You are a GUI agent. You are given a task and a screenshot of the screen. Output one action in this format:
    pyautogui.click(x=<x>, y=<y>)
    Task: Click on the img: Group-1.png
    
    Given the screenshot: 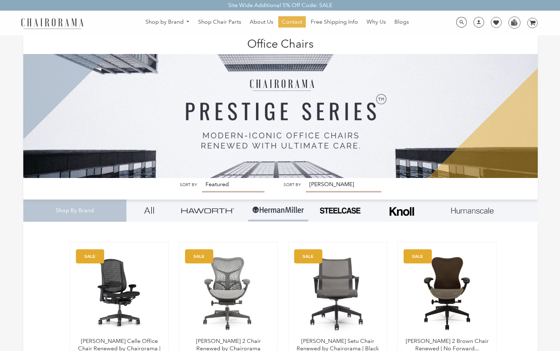 What is the action you would take?
    pyautogui.click(x=278, y=210)
    